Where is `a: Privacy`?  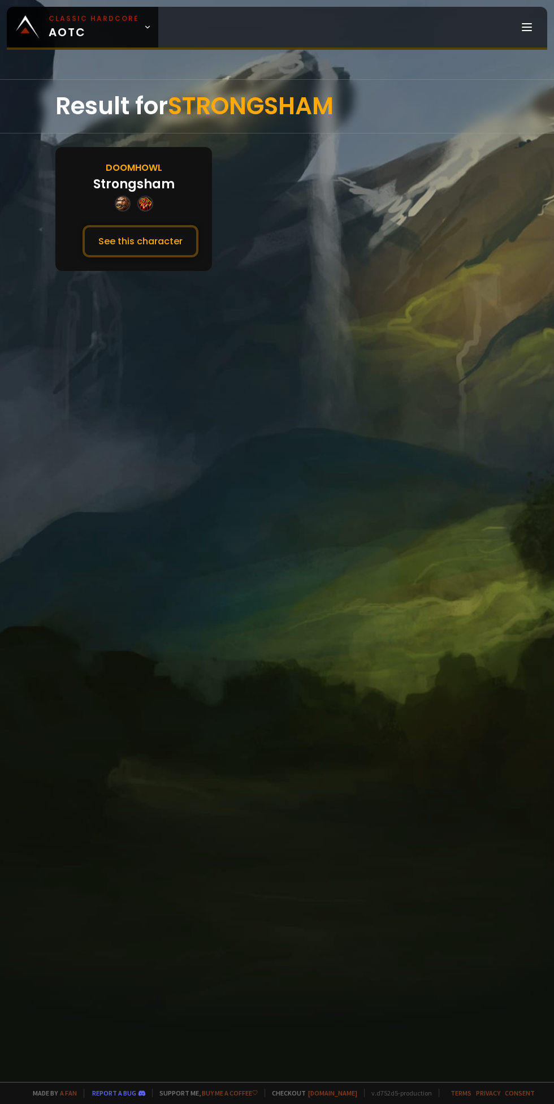
a: Privacy is located at coordinates (488, 1093).